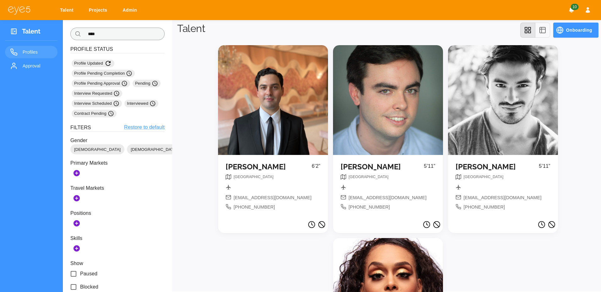  What do you see at coordinates (93, 63) in the screenshot?
I see `div: Profile Updated` at bounding box center [93, 63].